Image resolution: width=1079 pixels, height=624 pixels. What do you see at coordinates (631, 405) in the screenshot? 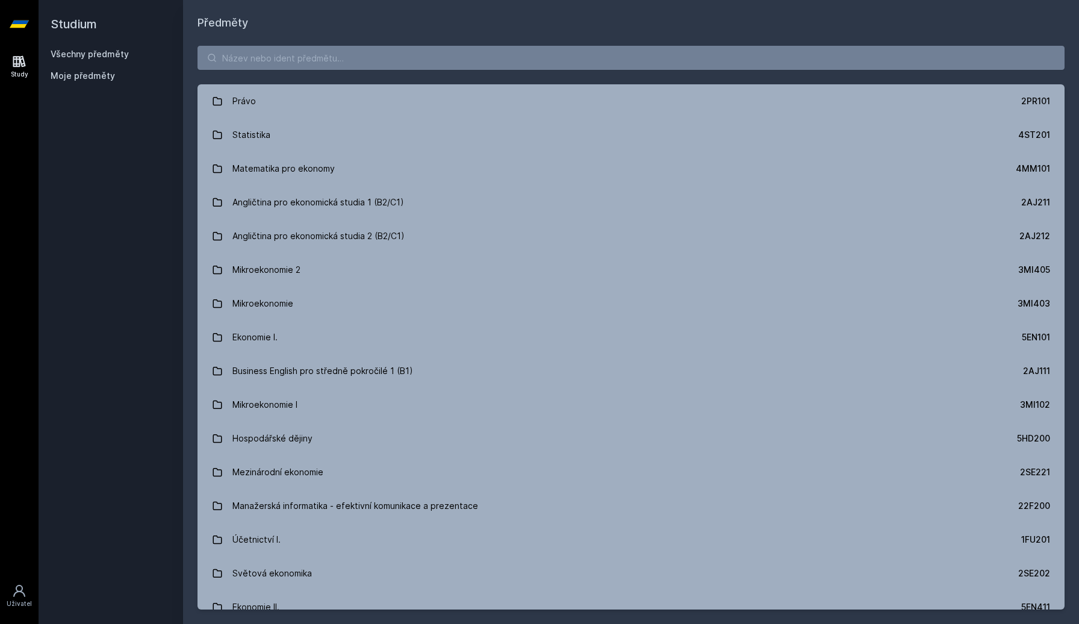
I see `a: Mikroekonomie I 3MI102` at bounding box center [631, 405].